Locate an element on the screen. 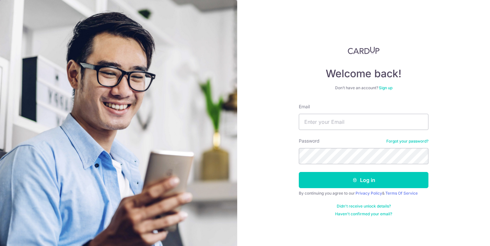 The width and height of the screenshot is (490, 246). input: Enter your Email is located at coordinates (363, 122).